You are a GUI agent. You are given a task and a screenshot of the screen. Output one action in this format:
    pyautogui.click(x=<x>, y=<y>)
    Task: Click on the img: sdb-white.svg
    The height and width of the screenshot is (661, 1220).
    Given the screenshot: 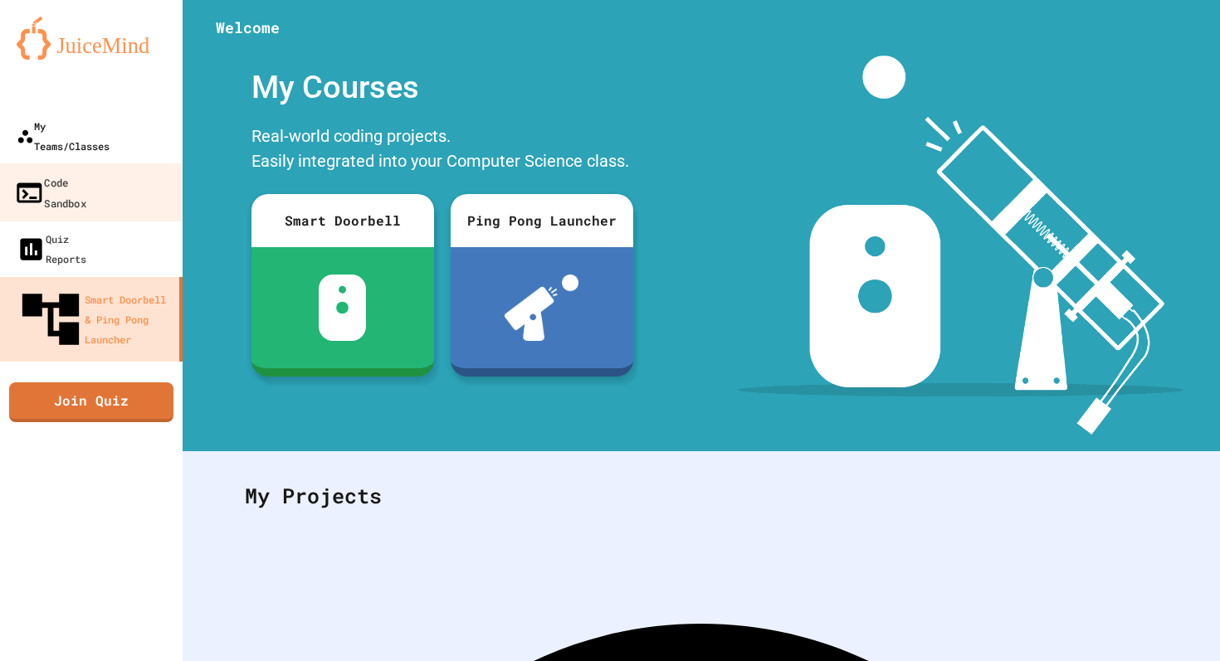 What is the action you would take?
    pyautogui.click(x=342, y=308)
    